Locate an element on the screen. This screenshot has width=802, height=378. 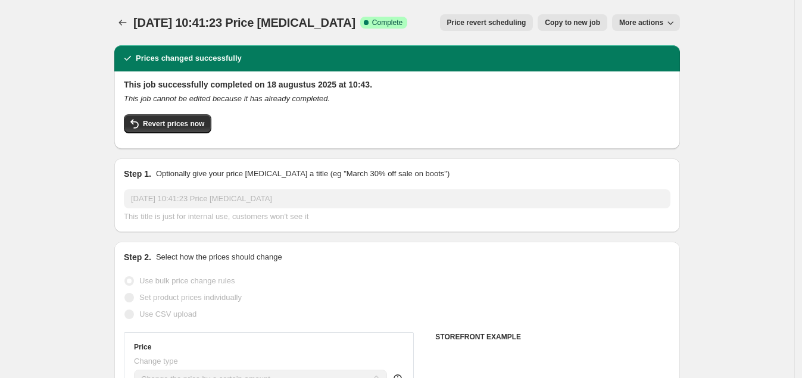
h6: STOREFRONT EXAMPLE is located at coordinates (552, 337).